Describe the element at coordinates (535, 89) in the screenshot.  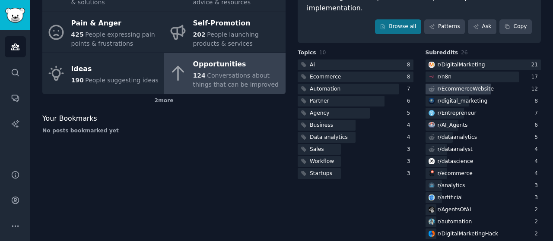
I see `div: 12` at that location.